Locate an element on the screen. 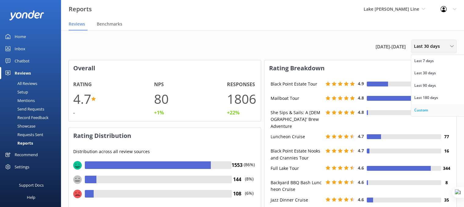 This screenshot has width=464, height=207. div: Custom is located at coordinates (421, 110).